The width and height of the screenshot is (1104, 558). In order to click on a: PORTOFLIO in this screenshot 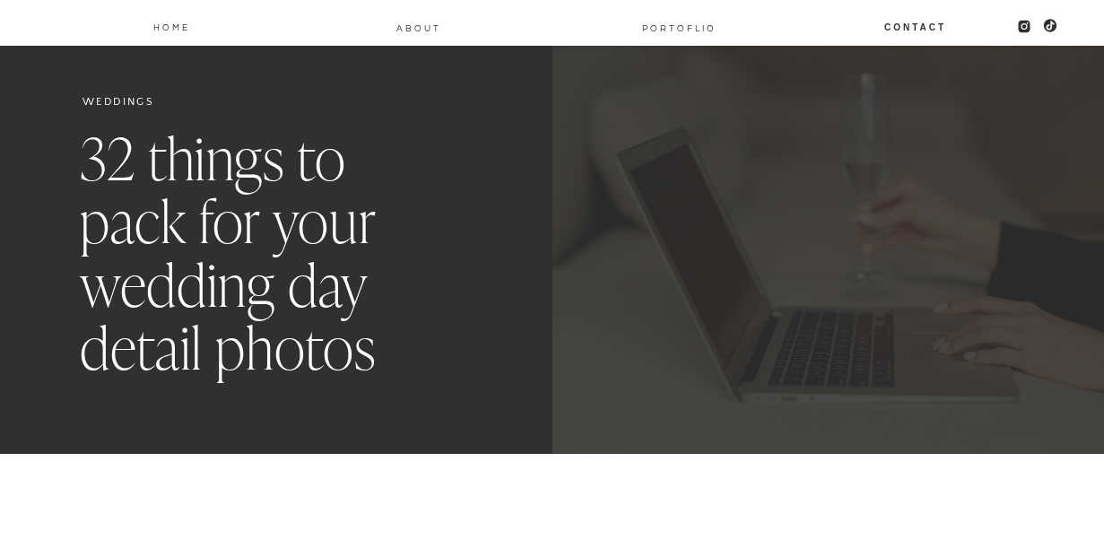, I will do `click(679, 27)`.